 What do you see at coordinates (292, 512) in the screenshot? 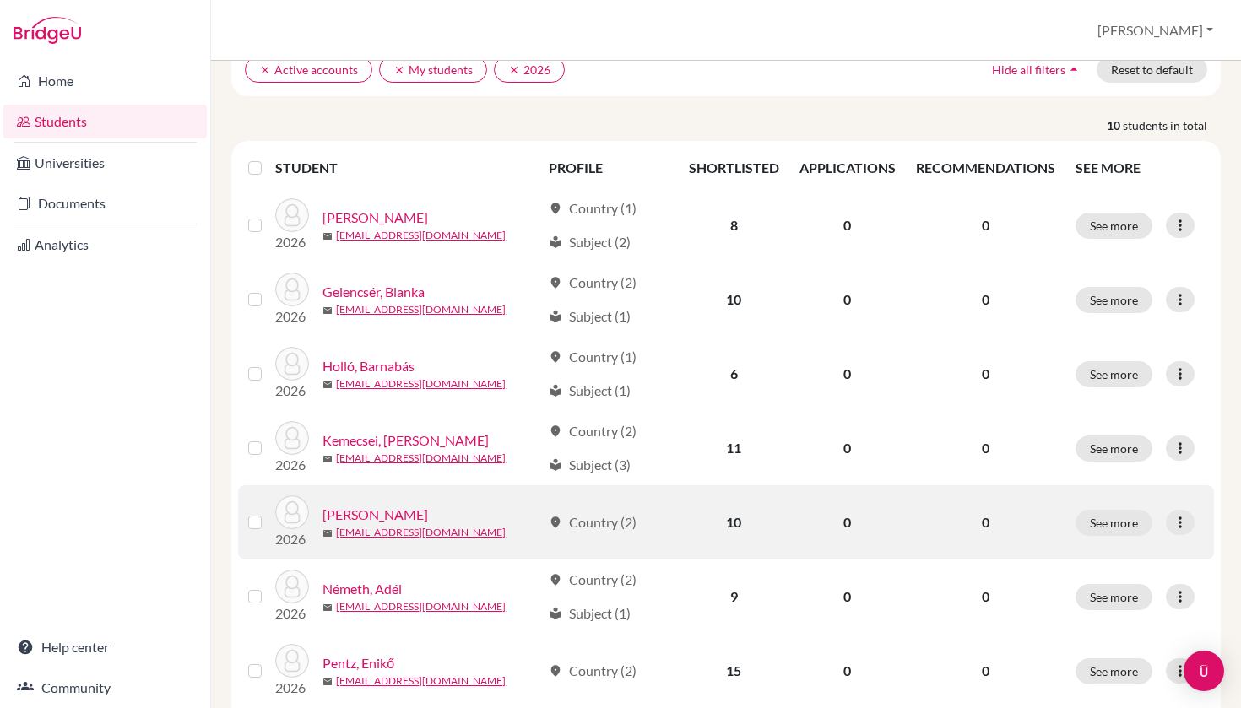
I see `img: Kosztolányi, Niki` at bounding box center [292, 512].